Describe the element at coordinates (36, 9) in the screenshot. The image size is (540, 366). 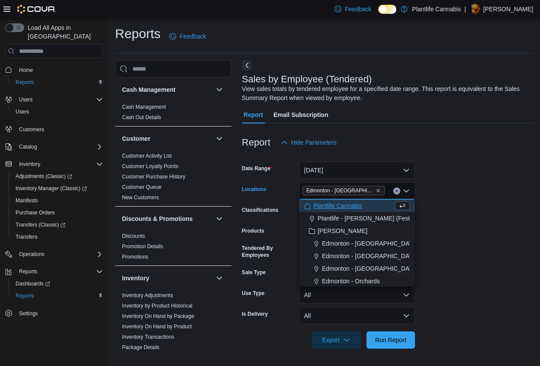
I see `img: Cova` at that location.